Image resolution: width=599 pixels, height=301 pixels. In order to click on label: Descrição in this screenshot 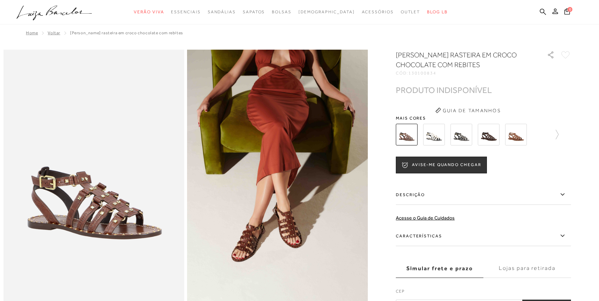, I will do `click(483, 195)`.